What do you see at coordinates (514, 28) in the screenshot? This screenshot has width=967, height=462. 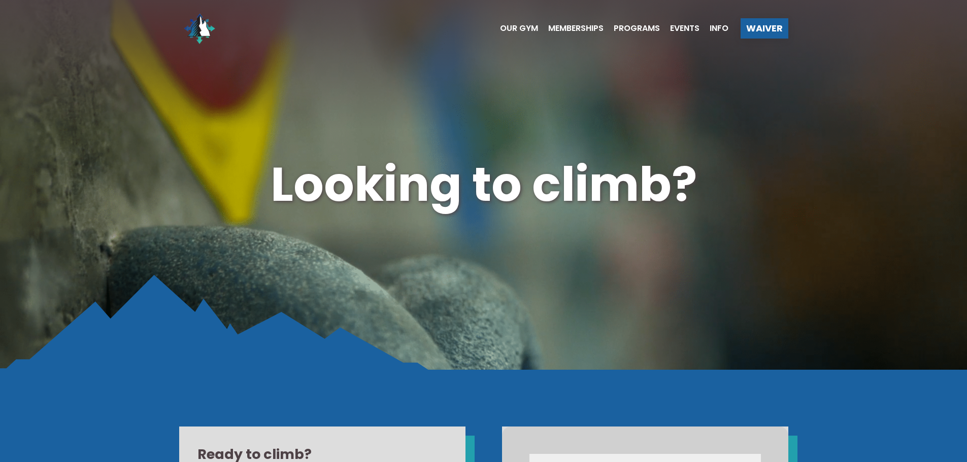 I see `a: Our Gym` at bounding box center [514, 28].